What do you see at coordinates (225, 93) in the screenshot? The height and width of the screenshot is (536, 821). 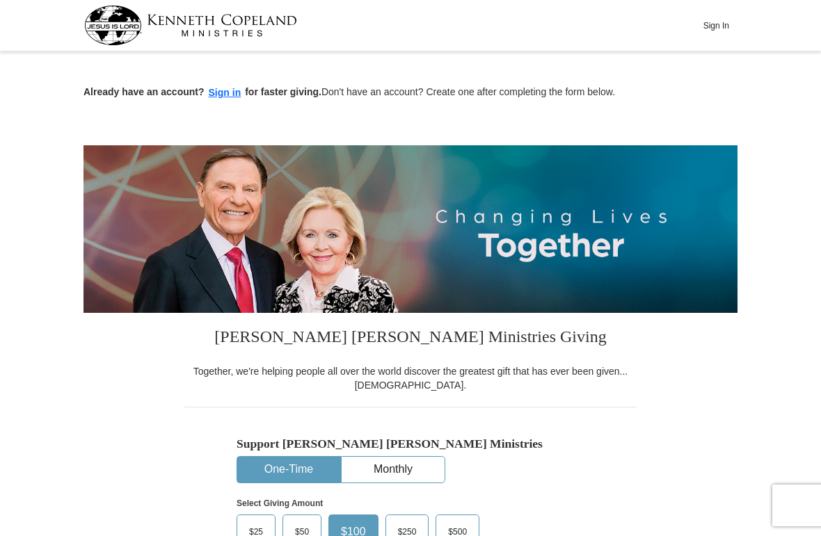 I see `button: Sign in` at bounding box center [225, 93].